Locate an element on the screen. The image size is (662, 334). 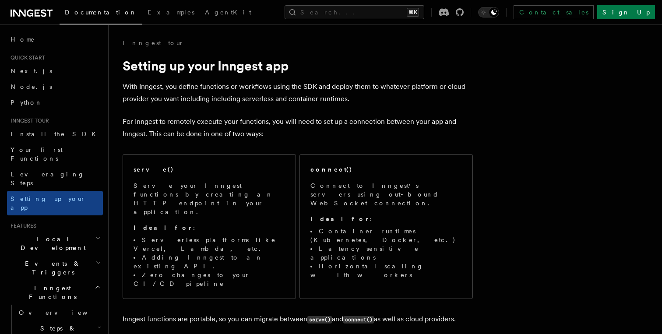
a: Documentation is located at coordinates (101, 14).